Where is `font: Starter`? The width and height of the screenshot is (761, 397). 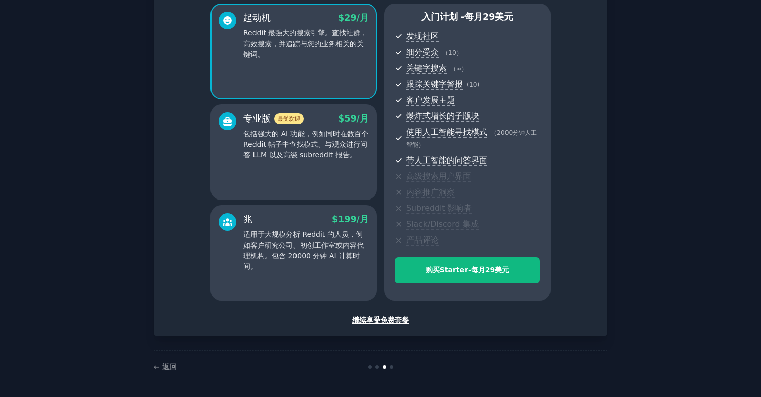
font: Starter is located at coordinates (454, 270).